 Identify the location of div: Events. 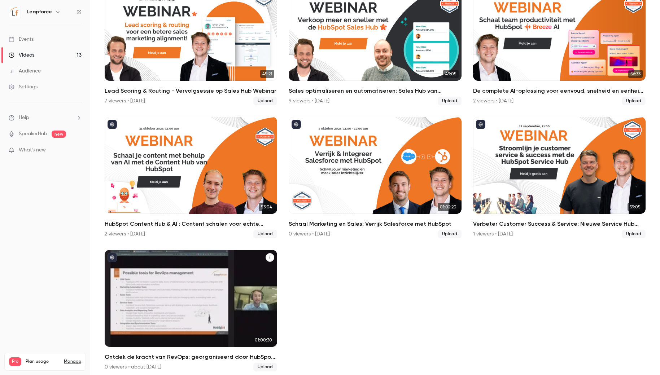
(21, 39).